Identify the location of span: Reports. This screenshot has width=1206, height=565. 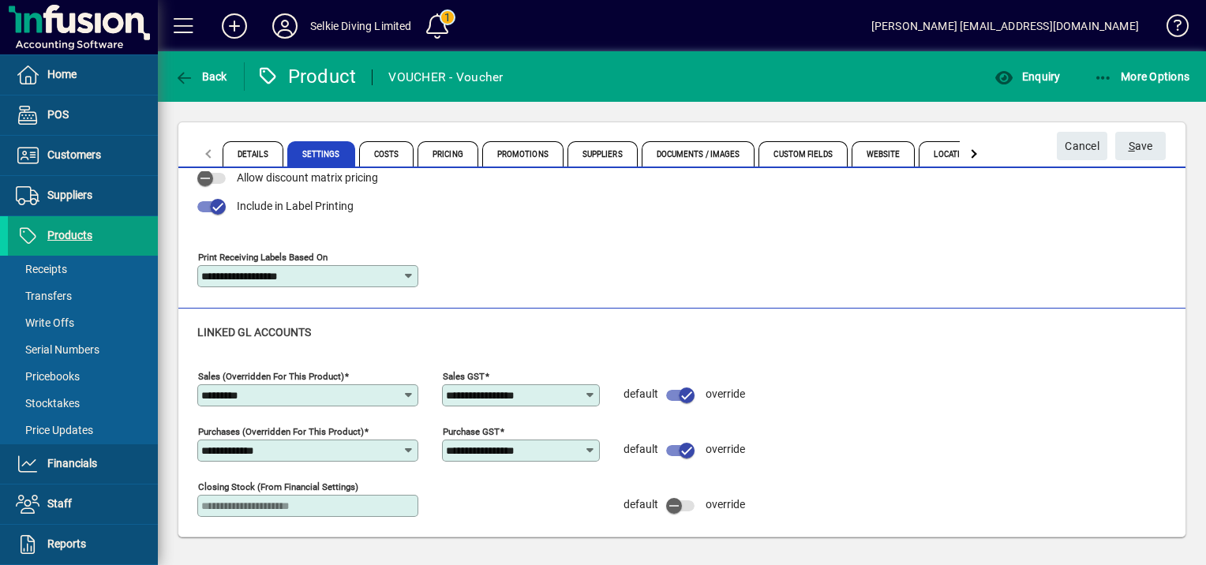
(66, 544).